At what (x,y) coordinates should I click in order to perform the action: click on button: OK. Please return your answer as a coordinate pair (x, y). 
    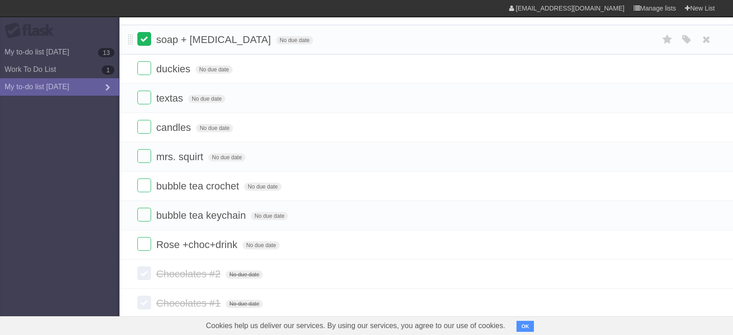
    Looking at the image, I should click on (525, 326).